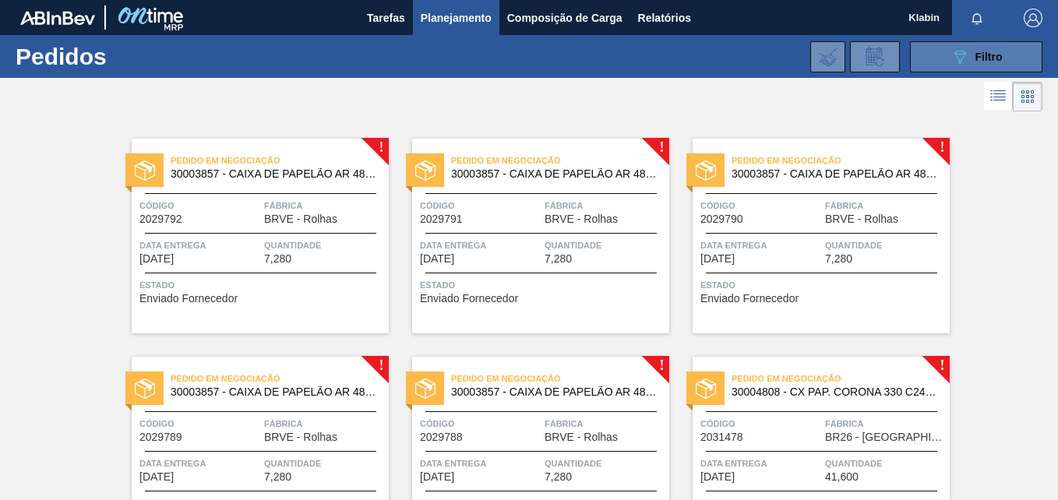 This screenshot has width=1058, height=500. I want to click on span: 15/09/2025, so click(157, 259).